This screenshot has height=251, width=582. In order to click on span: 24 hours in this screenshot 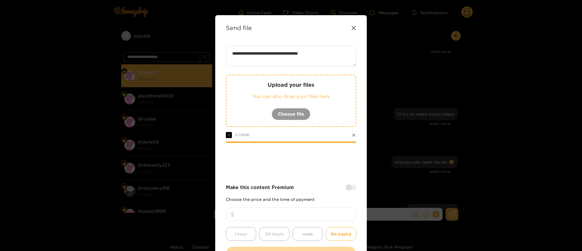, I will do `click(274, 233)`.